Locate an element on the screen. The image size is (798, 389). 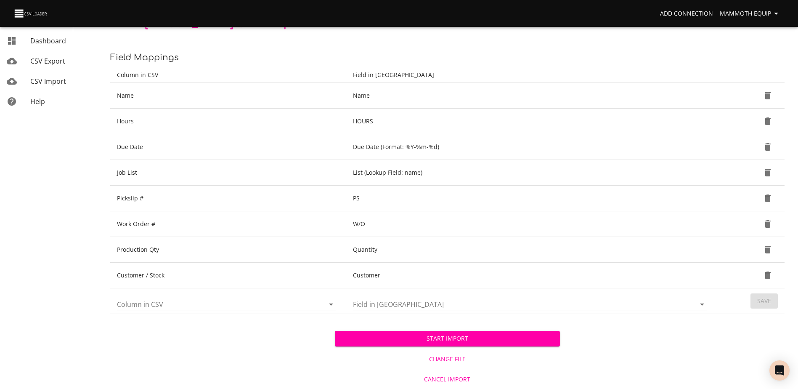
td: Production Qty is located at coordinates (228, 249).